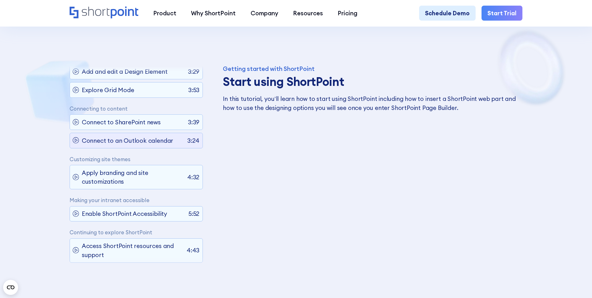 The image size is (592, 298). I want to click on h3: Start using ShortPoint, so click(370, 81).